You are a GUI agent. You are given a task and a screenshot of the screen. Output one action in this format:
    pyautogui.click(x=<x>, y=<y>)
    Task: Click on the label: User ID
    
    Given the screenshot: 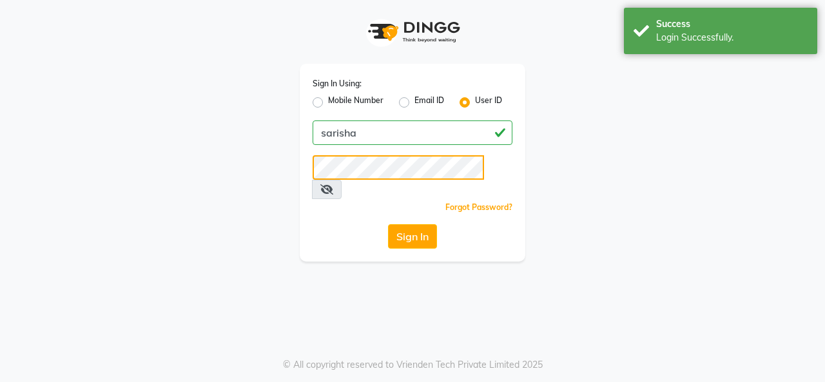 What is the action you would take?
    pyautogui.click(x=488, y=102)
    